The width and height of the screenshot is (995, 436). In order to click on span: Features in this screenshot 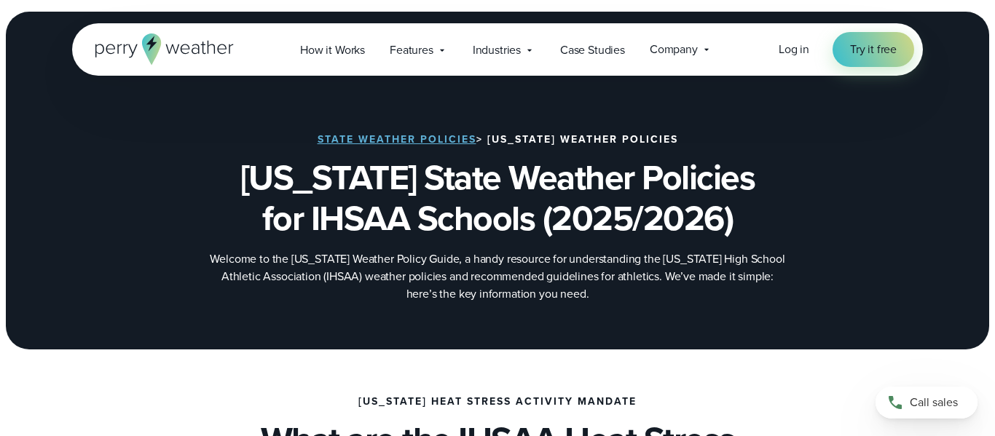, I will do `click(412, 50)`.